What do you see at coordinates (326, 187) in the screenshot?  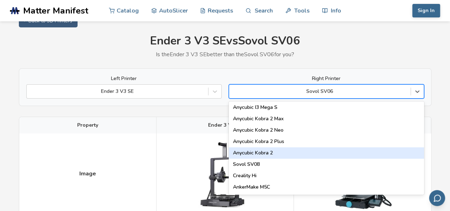 I see `div: AnkerMake M5C` at bounding box center [326, 187].